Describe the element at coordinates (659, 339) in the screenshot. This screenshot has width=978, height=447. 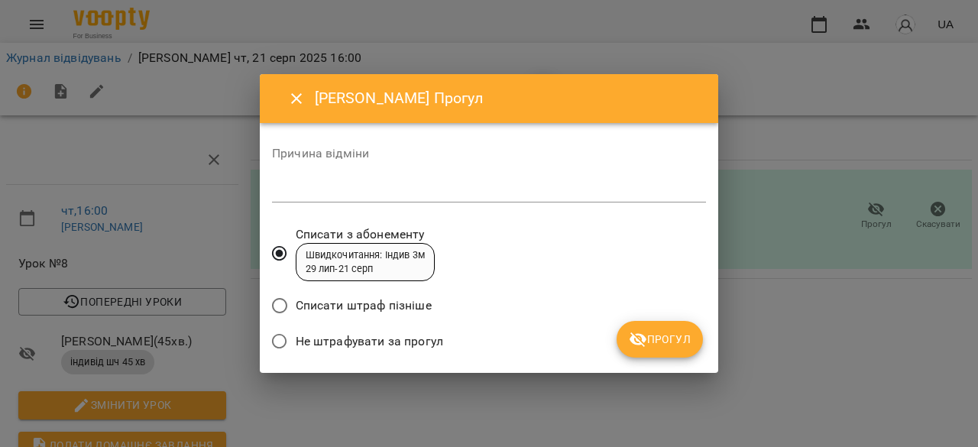
I see `span: Прогул` at that location.